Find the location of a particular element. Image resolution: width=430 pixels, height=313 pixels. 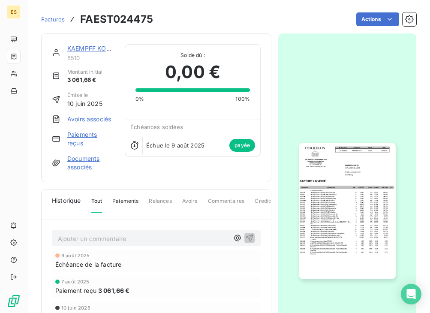

span: Échue le 9 août 2025 is located at coordinates (175, 145).